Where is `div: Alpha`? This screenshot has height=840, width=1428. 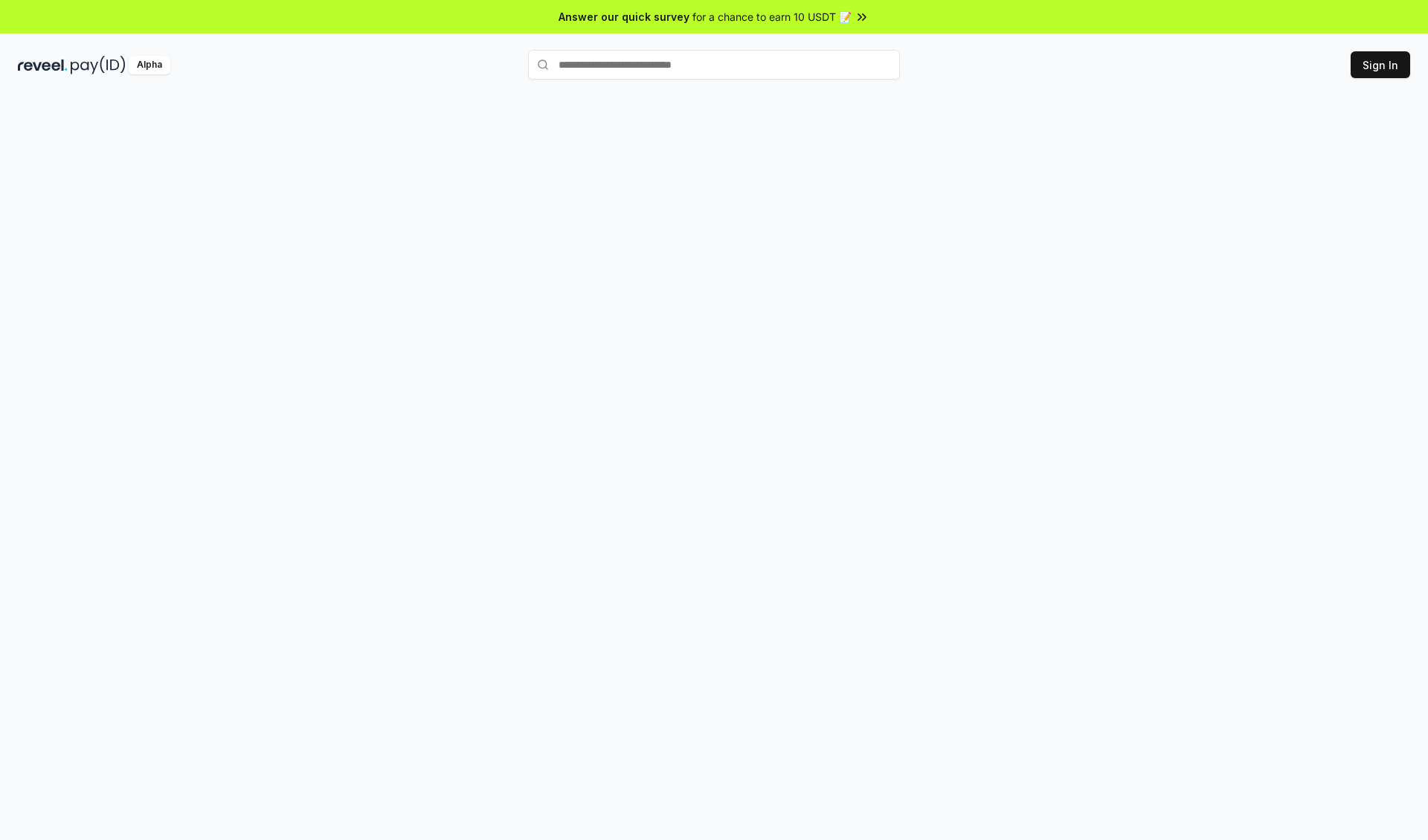
div: Alpha is located at coordinates (149, 65).